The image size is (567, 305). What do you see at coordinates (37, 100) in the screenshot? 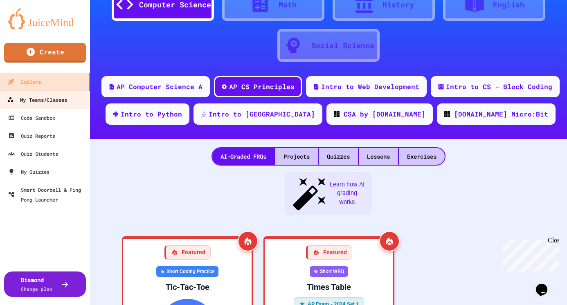
I see `div: My Teams/Classes` at bounding box center [37, 100].